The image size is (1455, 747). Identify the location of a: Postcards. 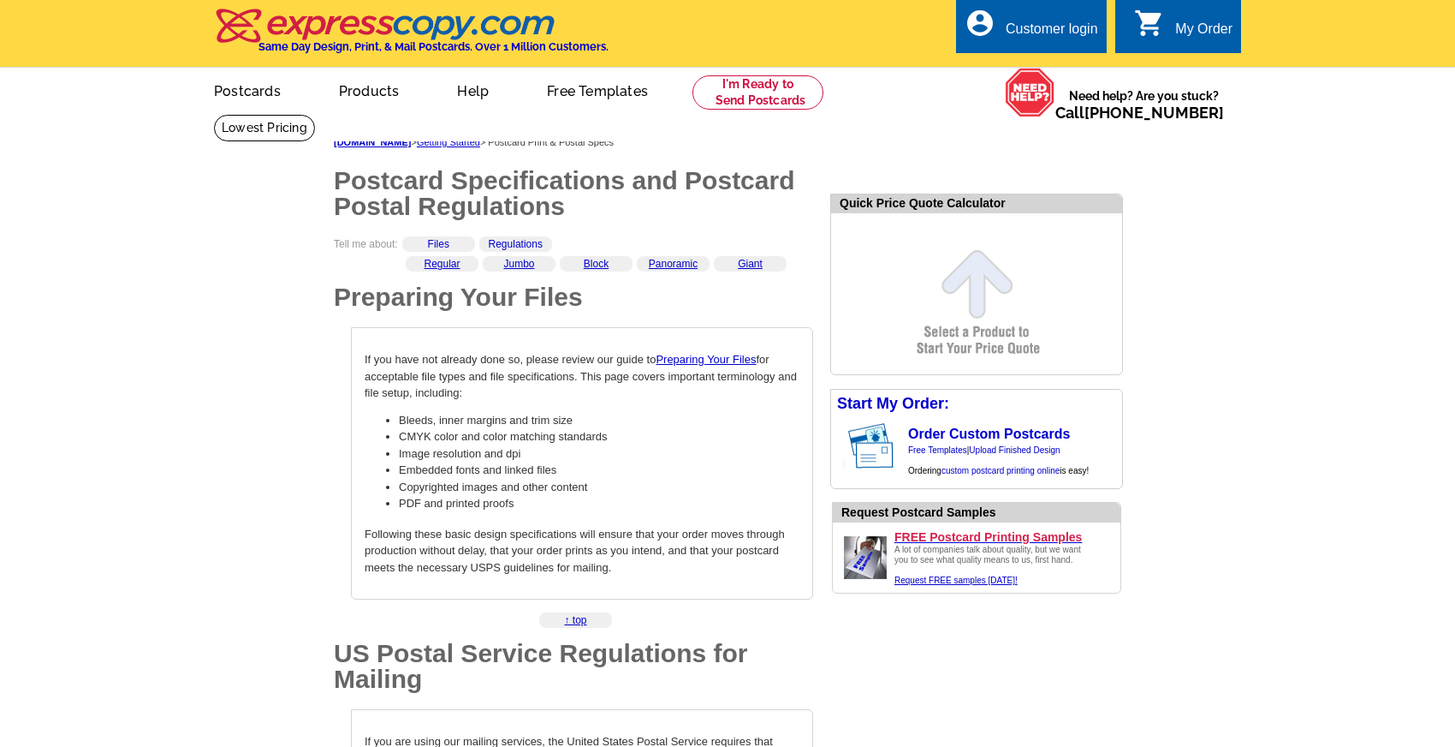
(247, 89).